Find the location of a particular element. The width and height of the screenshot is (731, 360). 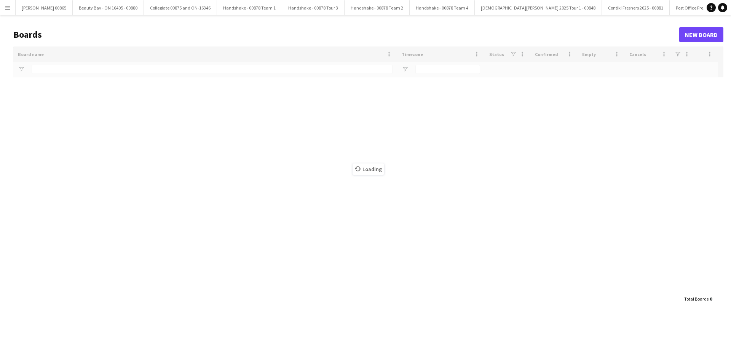

span: Loading is located at coordinates (368, 169).